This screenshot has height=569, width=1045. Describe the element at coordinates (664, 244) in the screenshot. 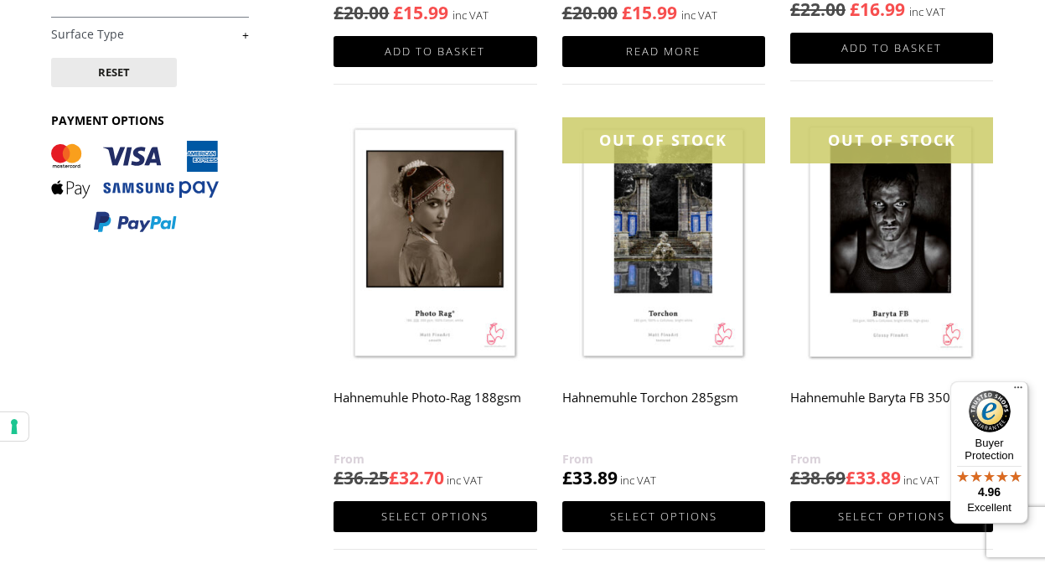

I see `img: Hahnemuhle Torchon 285gsm` at that location.